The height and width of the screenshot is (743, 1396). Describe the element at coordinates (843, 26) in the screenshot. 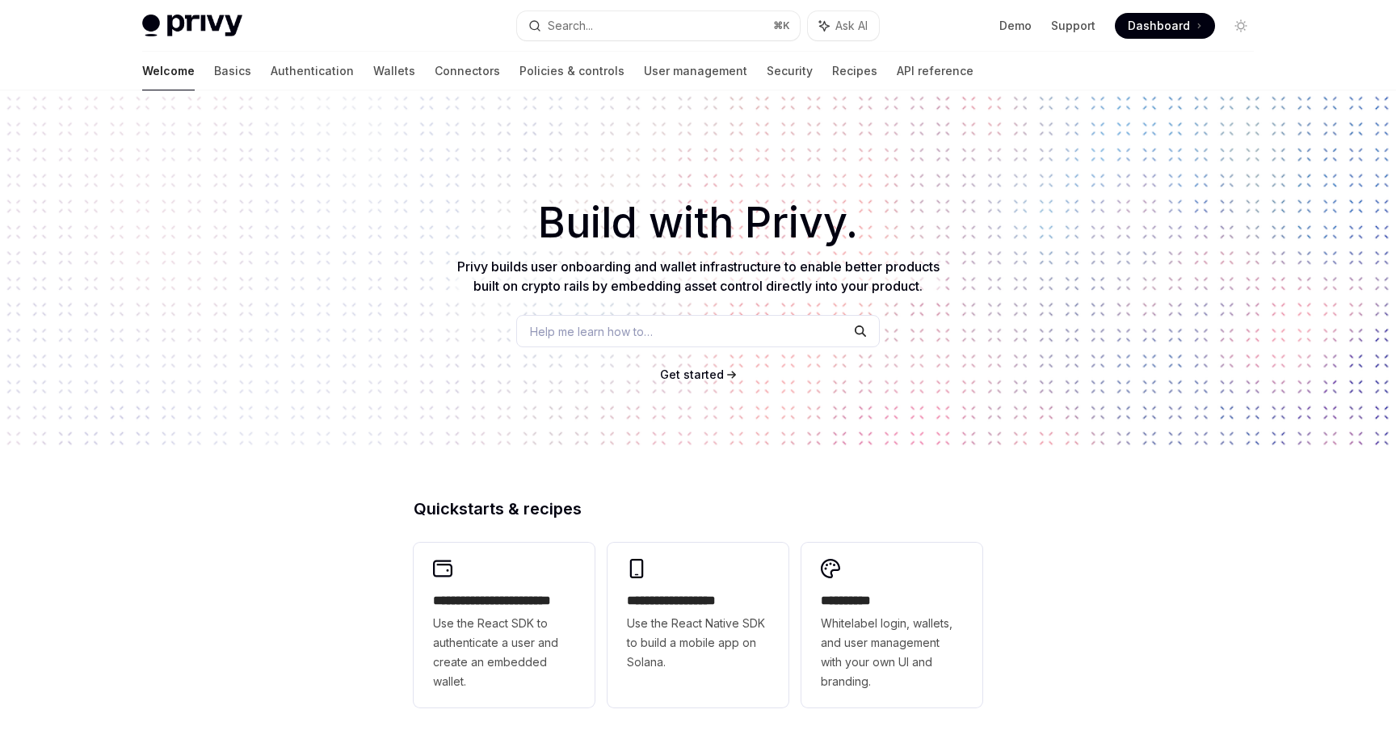

I see `button: Ask AI` at that location.